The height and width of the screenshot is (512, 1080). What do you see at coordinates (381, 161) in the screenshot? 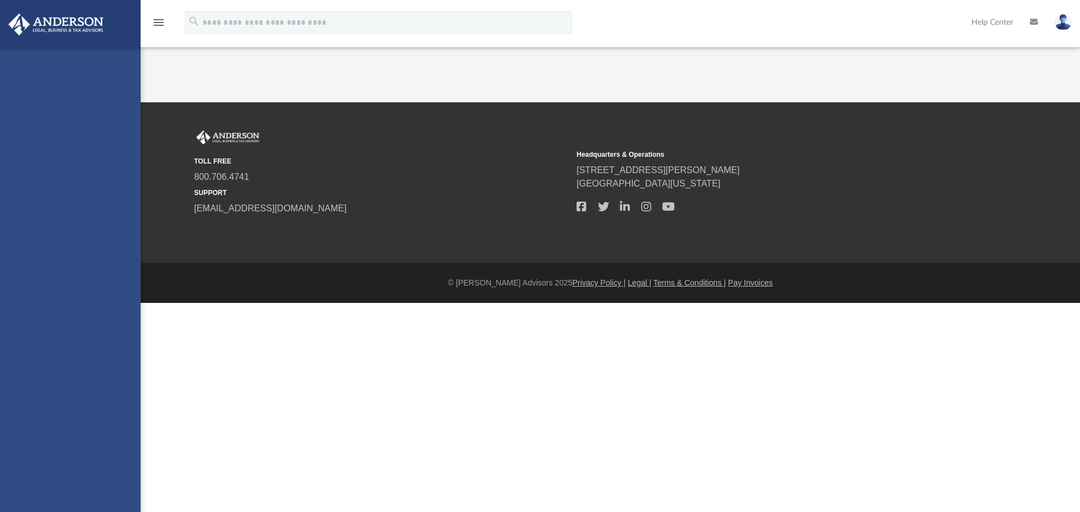
I see `small: TOLL FREE` at bounding box center [381, 161].